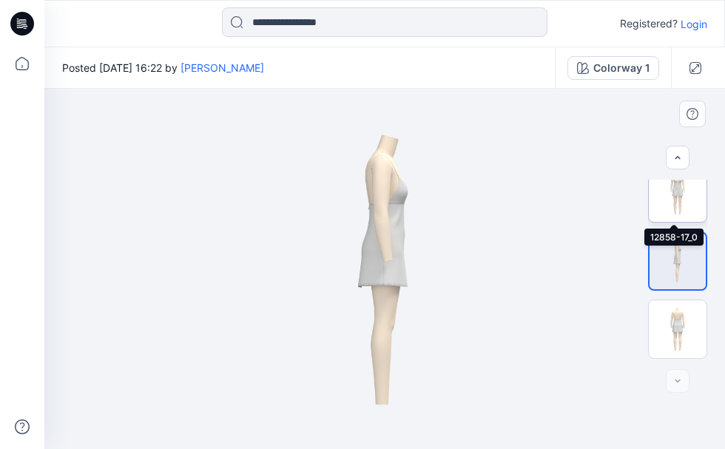  I want to click on p: Registered?, so click(649, 24).